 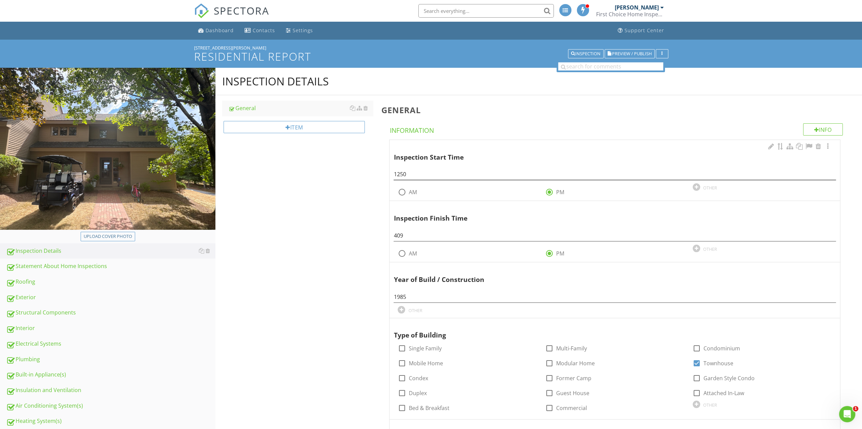 What do you see at coordinates (629, 53) in the screenshot?
I see `a: Preview / Publish` at bounding box center [629, 53].